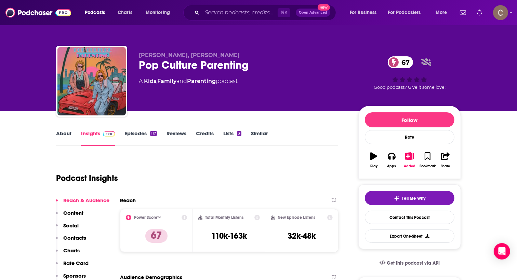 The width and height of the screenshot is (517, 280). Describe the element at coordinates (109, 134) in the screenshot. I see `img: Podchaser Pro` at that location.